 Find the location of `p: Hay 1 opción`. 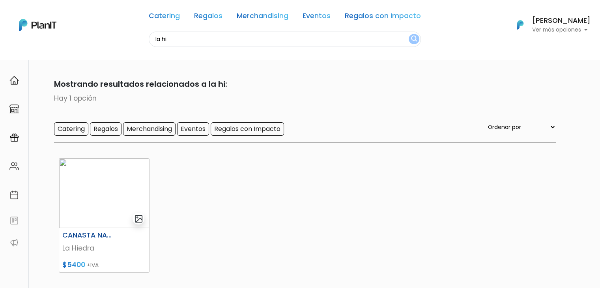

p: Hay 1 opción is located at coordinates (300, 98).